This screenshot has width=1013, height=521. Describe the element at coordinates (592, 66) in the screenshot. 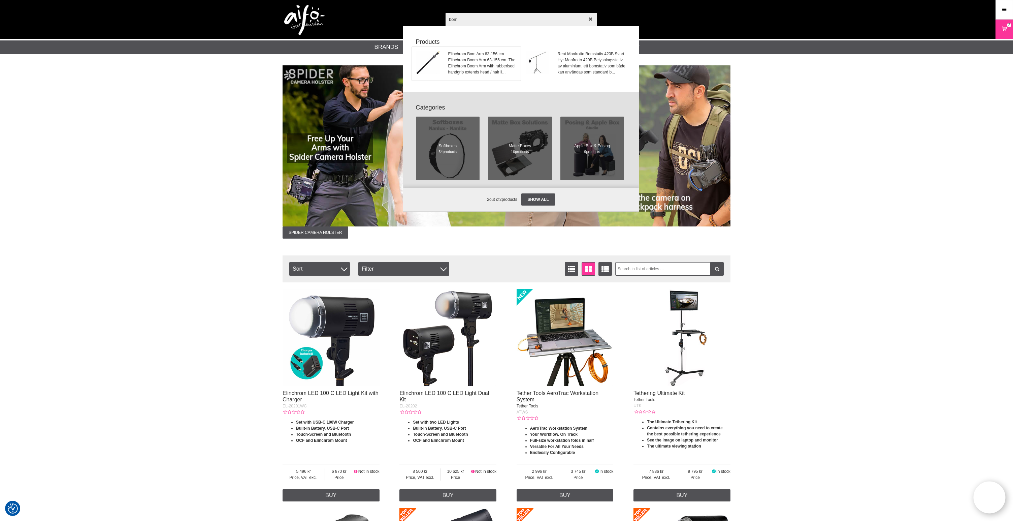

I see `span: Hyr Manfrotto 420B Belysningsstativ av aluminium, ett bomstativ som både kan användas som standar...` at that location.